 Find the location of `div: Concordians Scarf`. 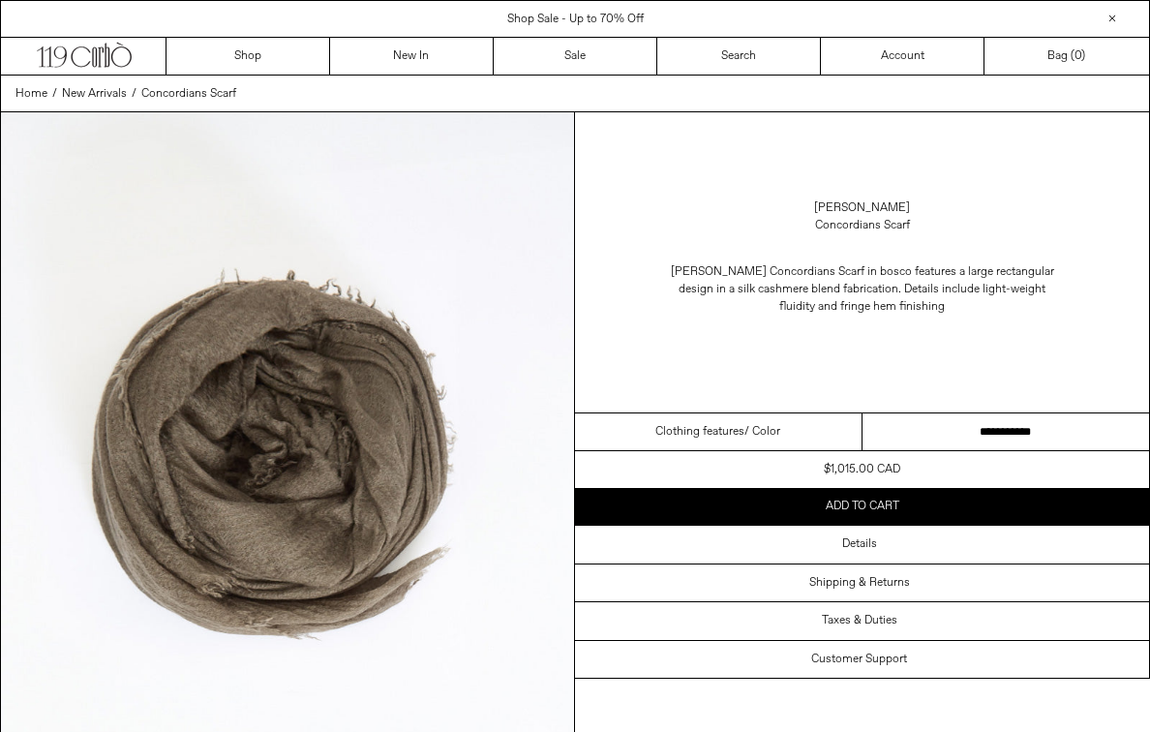

div: Concordians Scarf is located at coordinates (863, 226).